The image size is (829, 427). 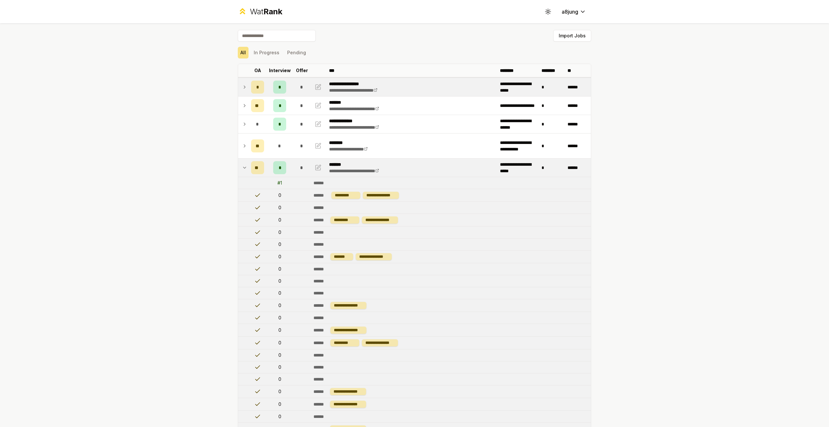 What do you see at coordinates (574, 12) in the screenshot?
I see `button: a8jung` at bounding box center [574, 12].